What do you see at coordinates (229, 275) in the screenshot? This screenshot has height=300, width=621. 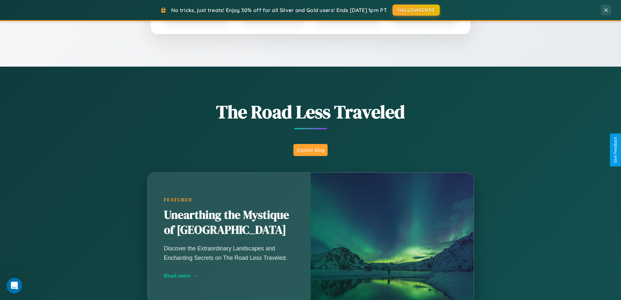 I see `div: Read more →` at bounding box center [229, 275].